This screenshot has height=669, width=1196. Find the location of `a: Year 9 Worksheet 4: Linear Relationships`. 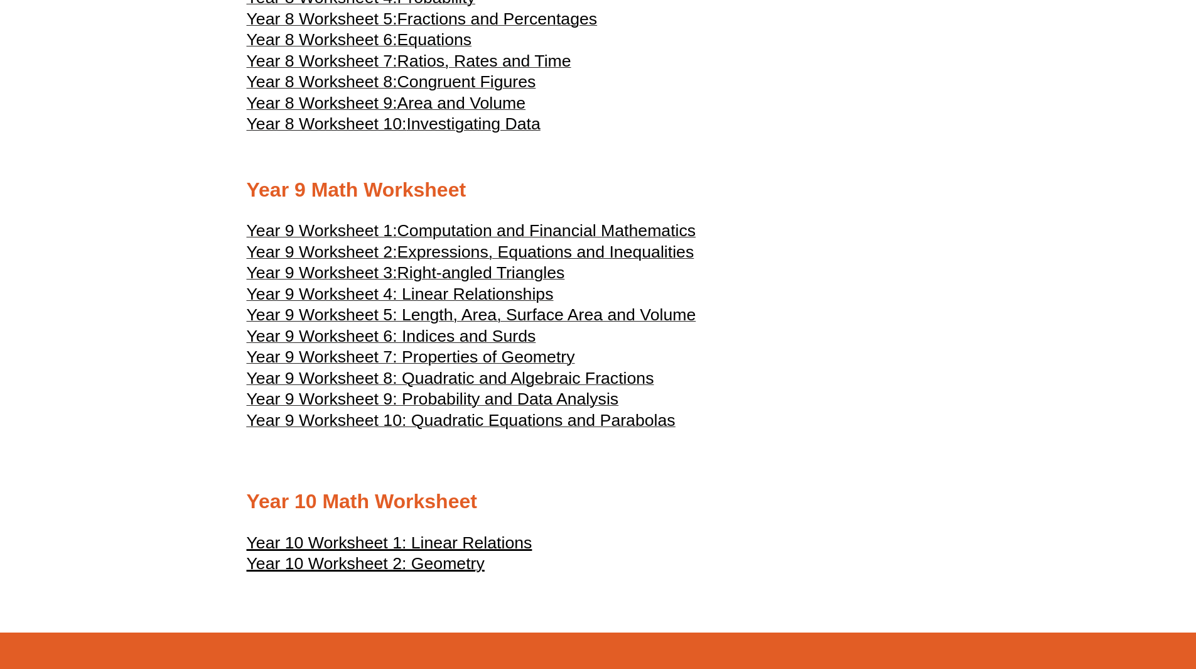

a: Year 9 Worksheet 4: Linear Relationships is located at coordinates (400, 296).